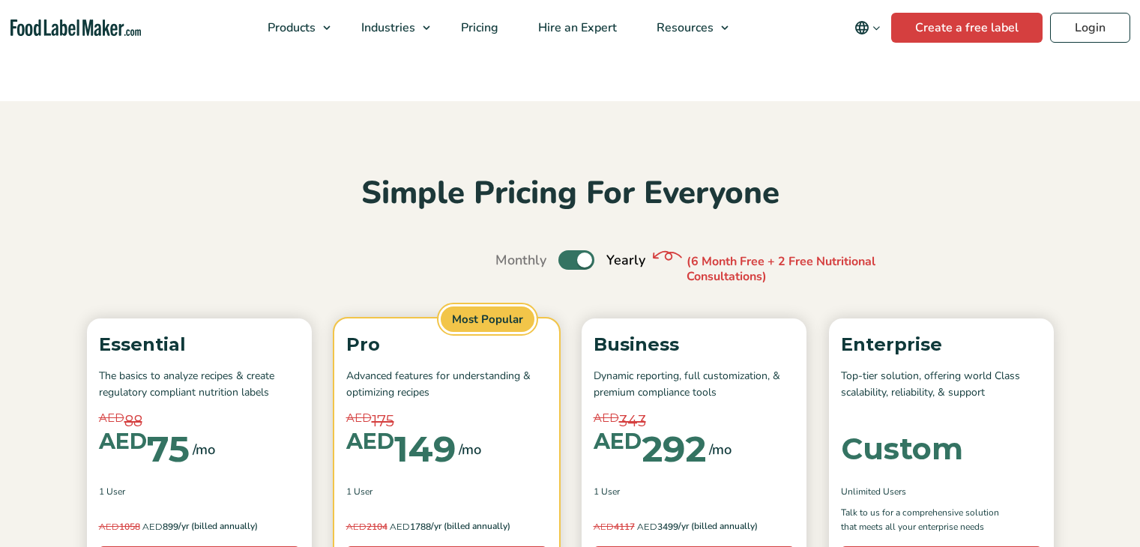  Describe the element at coordinates (570, 193) in the screenshot. I see `h2: Simple Pricing For Everyone` at that location.